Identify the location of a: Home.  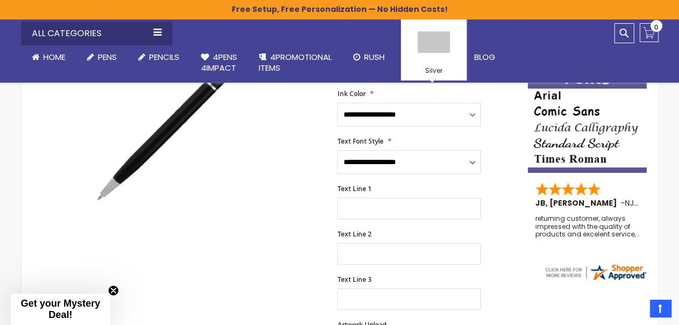
(49, 57).